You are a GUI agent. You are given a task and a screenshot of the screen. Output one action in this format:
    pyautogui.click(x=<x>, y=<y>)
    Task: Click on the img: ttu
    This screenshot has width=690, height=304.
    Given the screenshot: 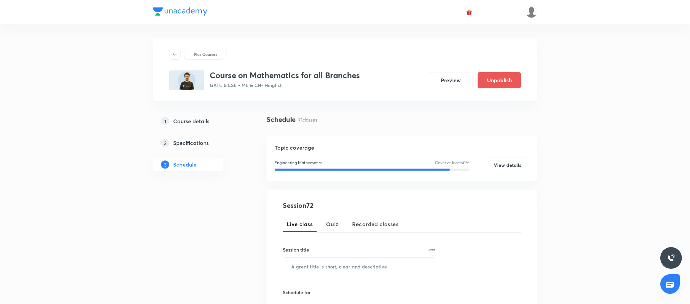 What is the action you would take?
    pyautogui.click(x=671, y=258)
    